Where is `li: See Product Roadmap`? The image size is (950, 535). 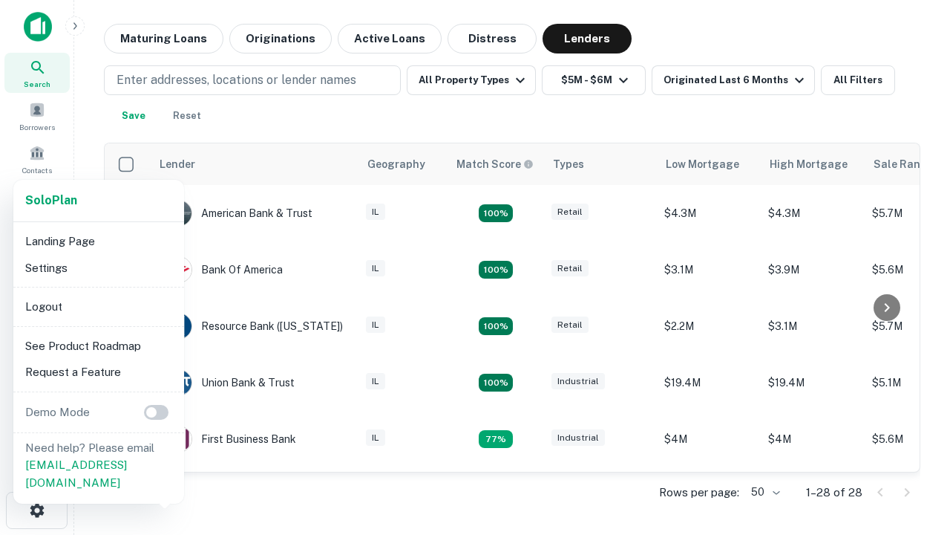 li: See Product Roadmap is located at coordinates (99, 346).